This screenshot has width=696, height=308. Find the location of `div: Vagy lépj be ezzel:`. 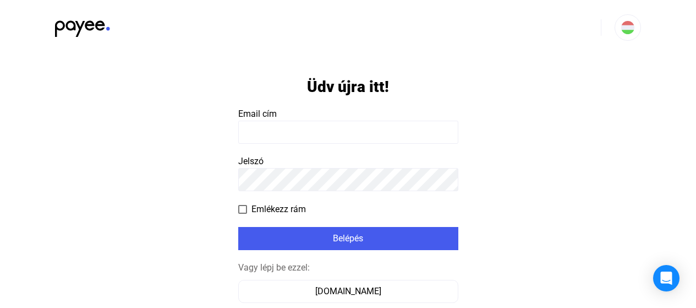

div: Vagy lépj be ezzel: is located at coordinates (348, 267).